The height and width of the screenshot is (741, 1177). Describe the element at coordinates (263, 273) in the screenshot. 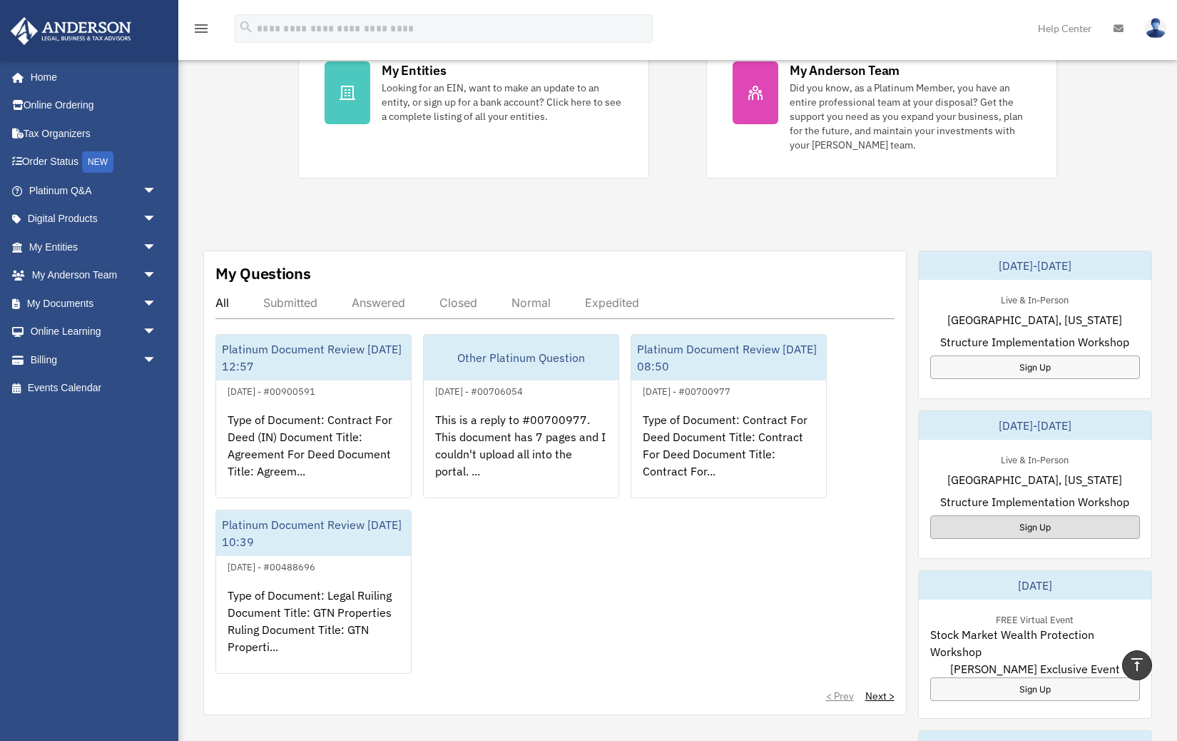

I see `div: My Questions` at that location.